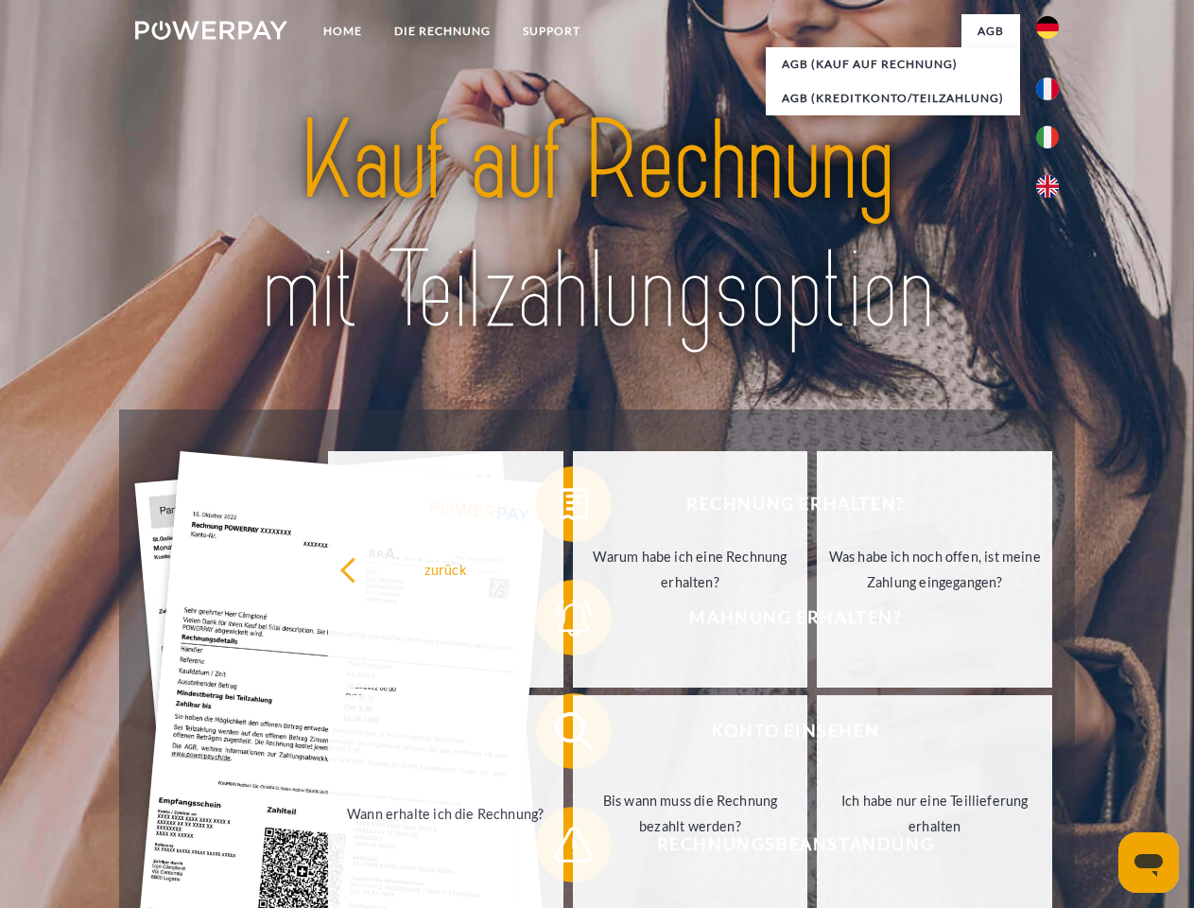 Image resolution: width=1194 pixels, height=908 pixels. Describe the element at coordinates (597, 226) in the screenshot. I see `img: title-powerpay_de.svg` at that location.